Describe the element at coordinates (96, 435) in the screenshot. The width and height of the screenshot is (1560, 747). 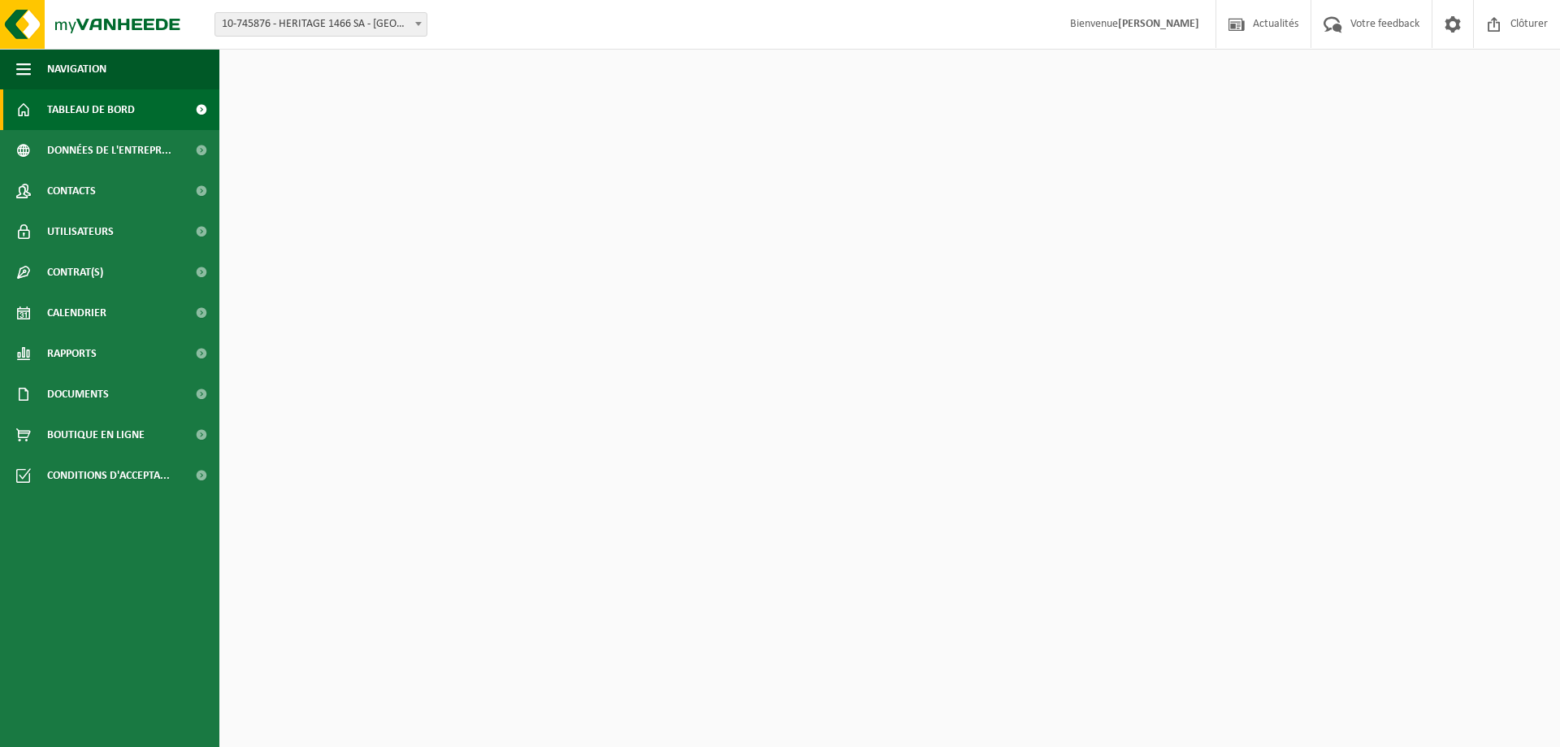
I see `span: Boutique en ligne` at that location.